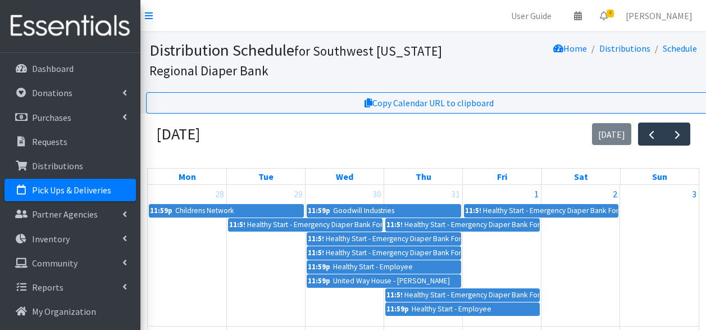 Image resolution: width=706 pixels, height=330 pixels. I want to click on a: Wednesday, so click(344, 176).